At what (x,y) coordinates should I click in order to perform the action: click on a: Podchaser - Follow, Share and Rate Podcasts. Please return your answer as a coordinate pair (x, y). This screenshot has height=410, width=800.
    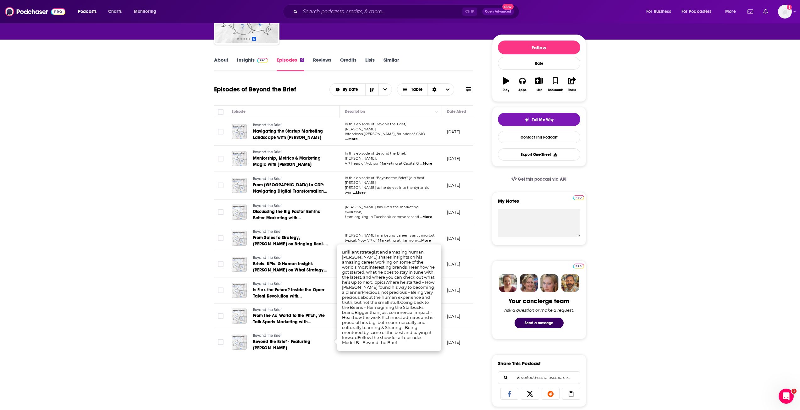
    Looking at the image, I should click on (35, 12).